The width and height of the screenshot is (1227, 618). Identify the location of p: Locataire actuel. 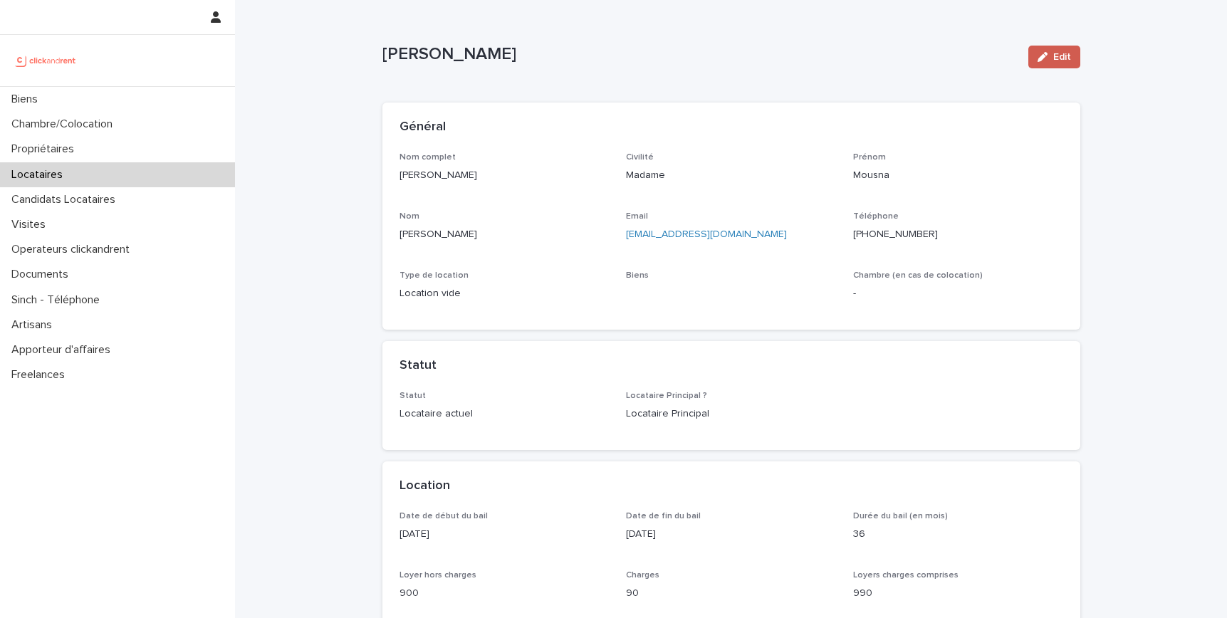
(504, 414).